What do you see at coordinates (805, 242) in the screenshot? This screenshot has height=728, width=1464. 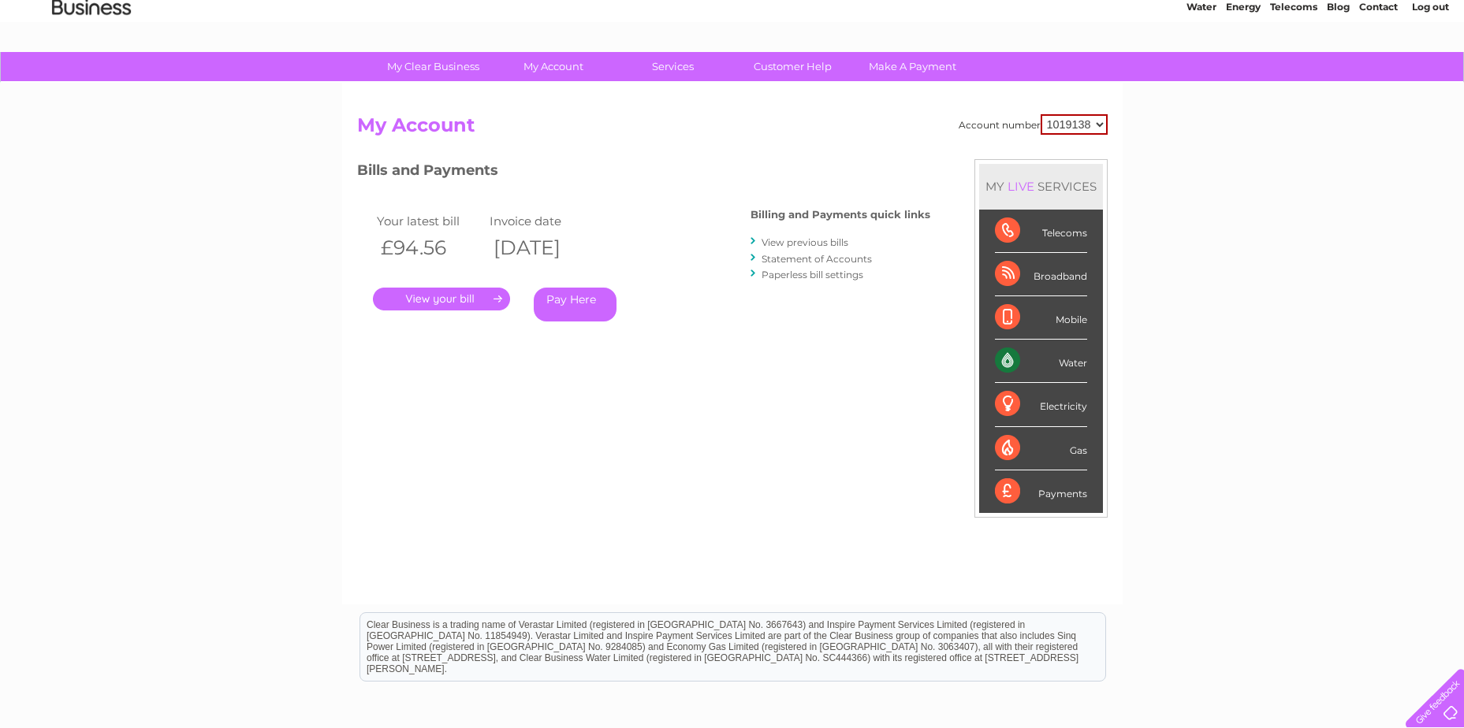 I see `a: View previous bills` at bounding box center [805, 242].